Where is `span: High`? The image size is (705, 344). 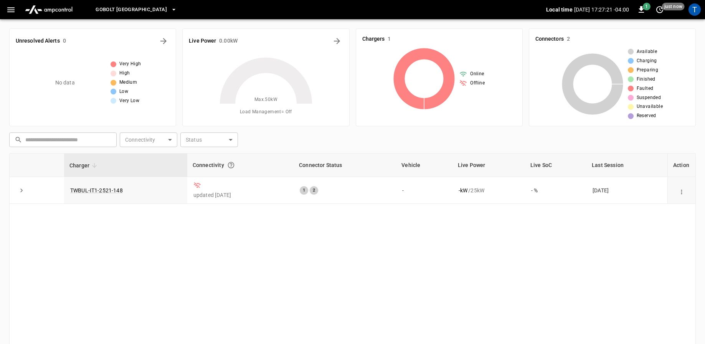
span: High is located at coordinates (125, 73).